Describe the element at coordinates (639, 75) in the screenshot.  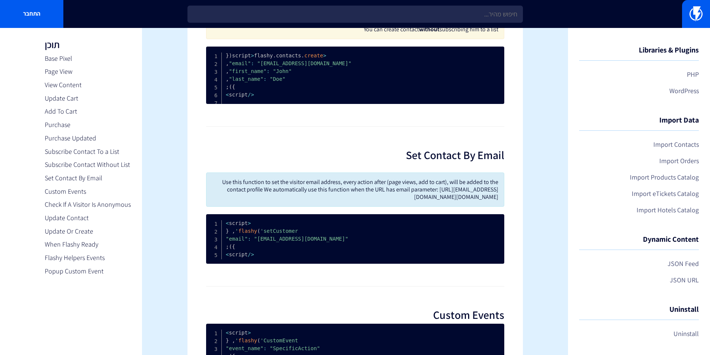
I see `a: PHP` at that location.